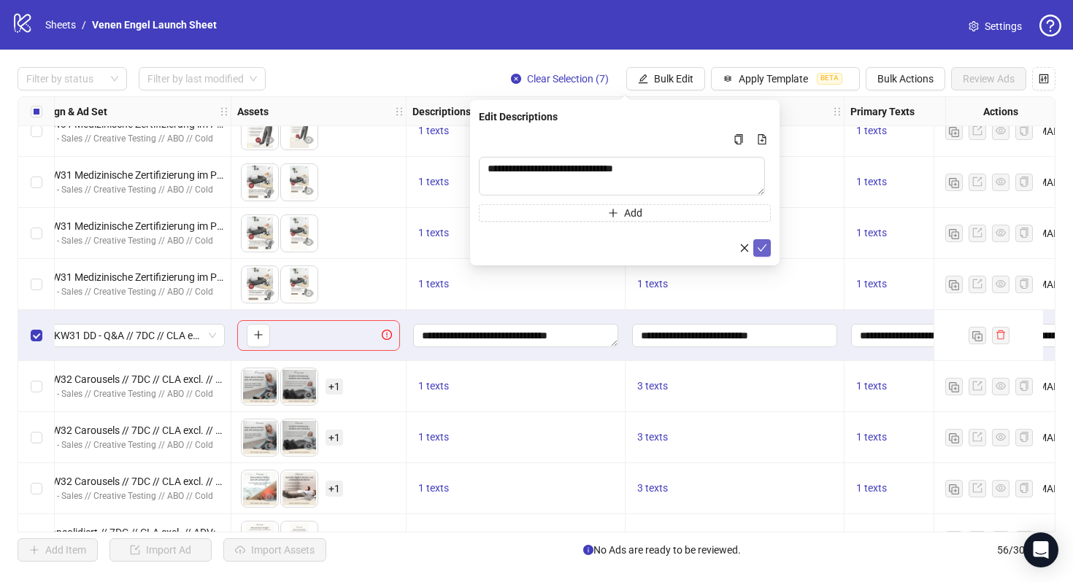  Describe the element at coordinates (882, 112) in the screenshot. I see `strong: Primary Texts` at that location.